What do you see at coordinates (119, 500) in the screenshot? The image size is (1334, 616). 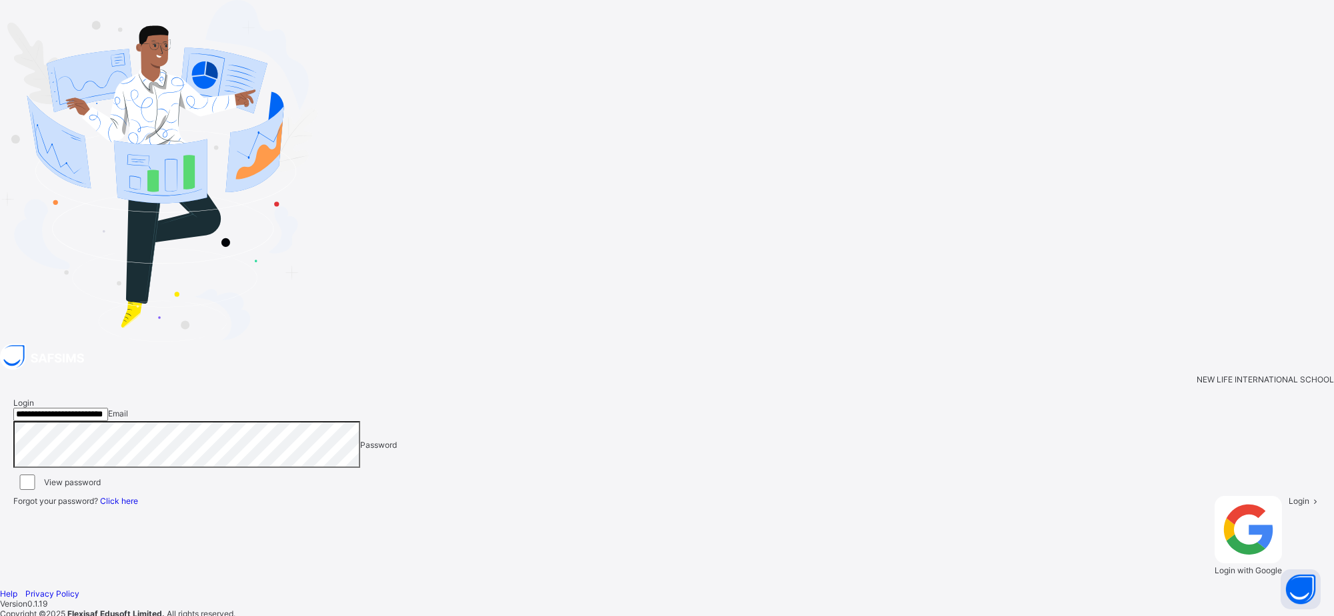 I see `span: Click here` at bounding box center [119, 500].